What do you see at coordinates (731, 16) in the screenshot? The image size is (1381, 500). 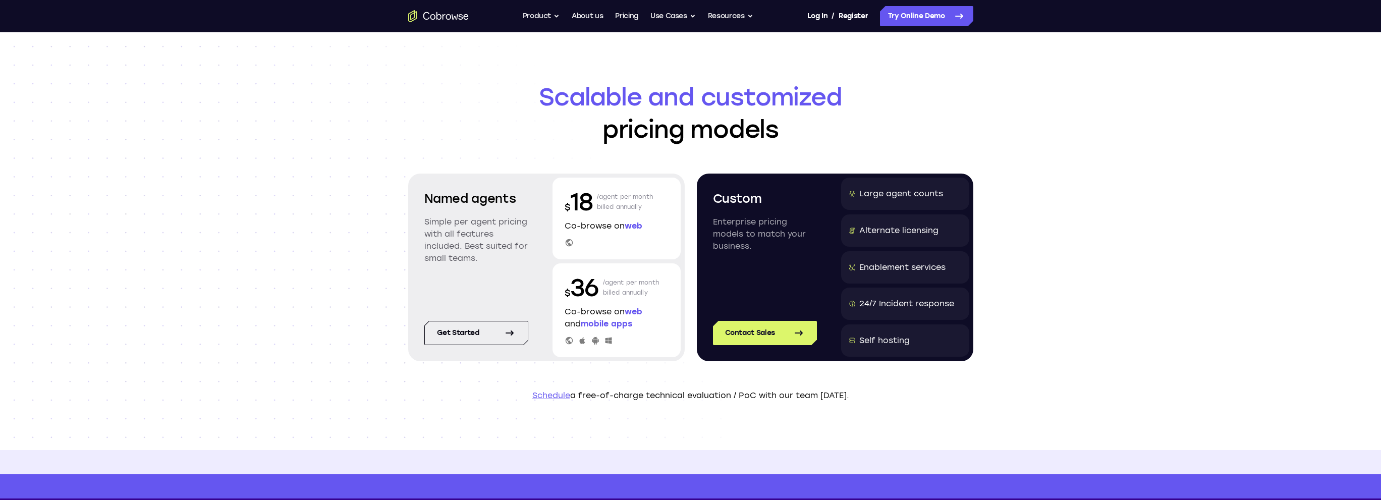 I see `button: Resources` at bounding box center [731, 16].